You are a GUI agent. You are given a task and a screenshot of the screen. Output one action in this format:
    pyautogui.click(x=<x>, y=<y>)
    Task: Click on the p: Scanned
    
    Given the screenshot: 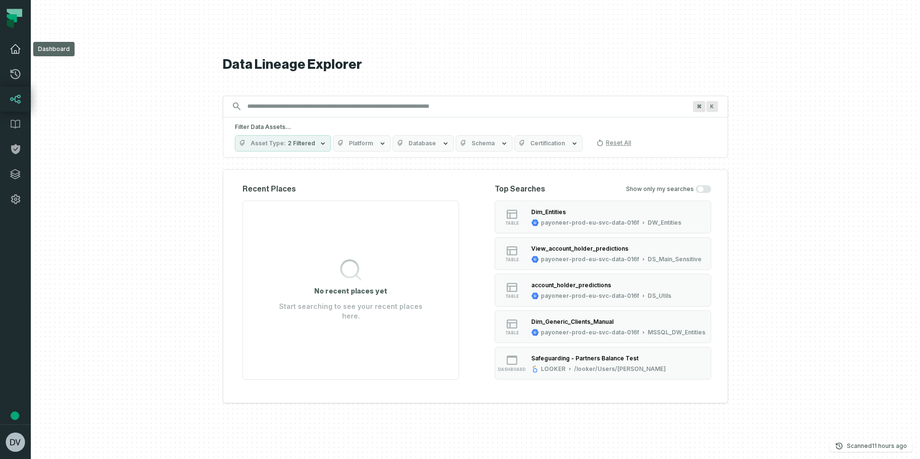 What is the action you would take?
    pyautogui.click(x=877, y=446)
    